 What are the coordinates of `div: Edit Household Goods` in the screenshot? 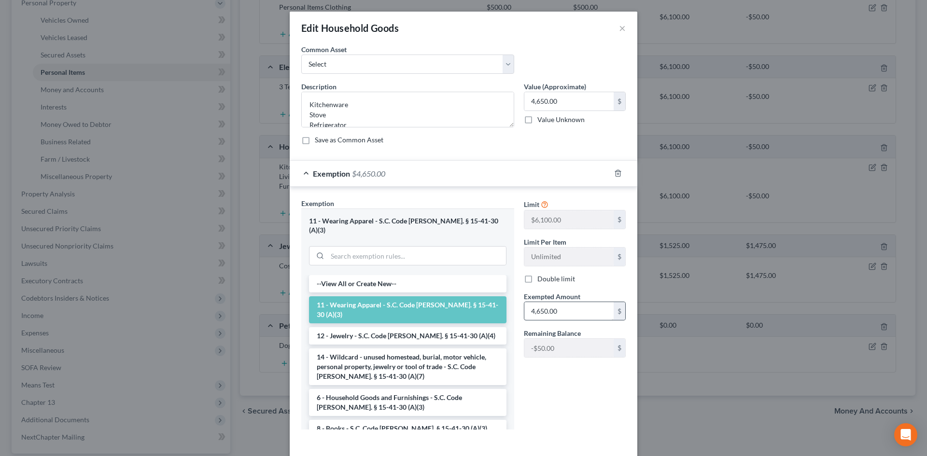 It's located at (350, 28).